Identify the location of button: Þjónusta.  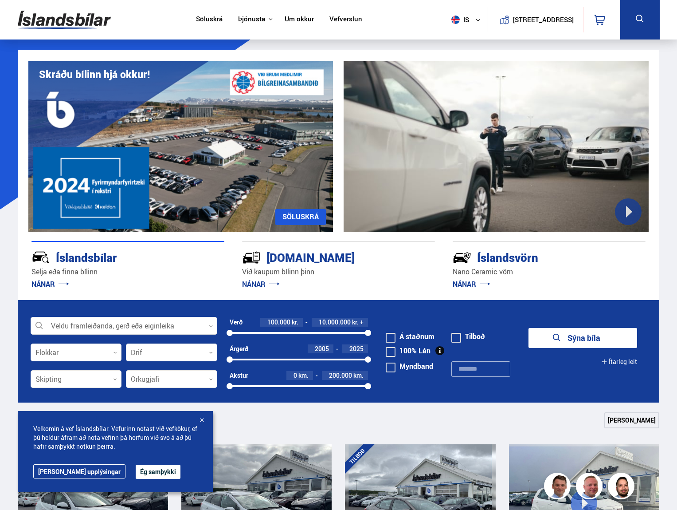
(252, 19).